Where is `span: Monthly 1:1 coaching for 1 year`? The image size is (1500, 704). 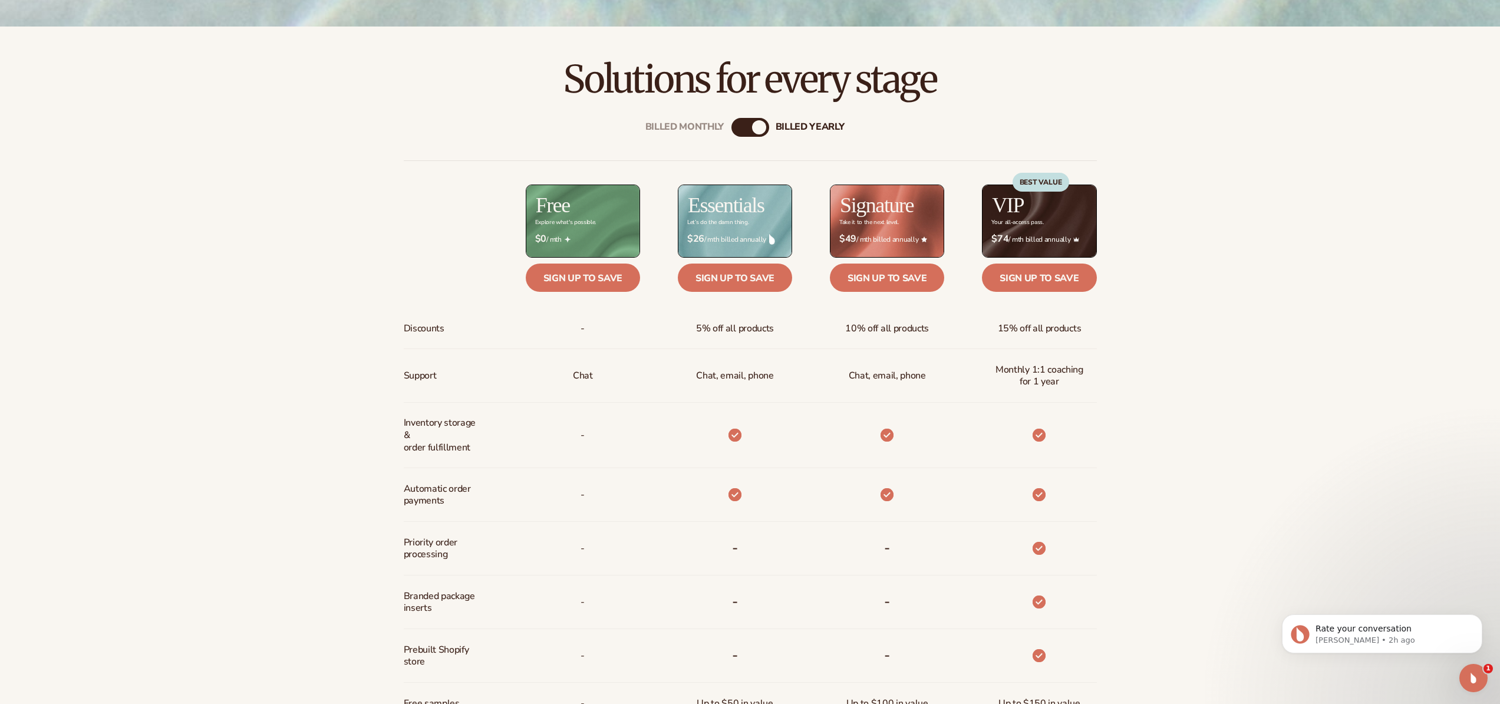 span: Monthly 1:1 coaching for 1 year is located at coordinates (1039, 376).